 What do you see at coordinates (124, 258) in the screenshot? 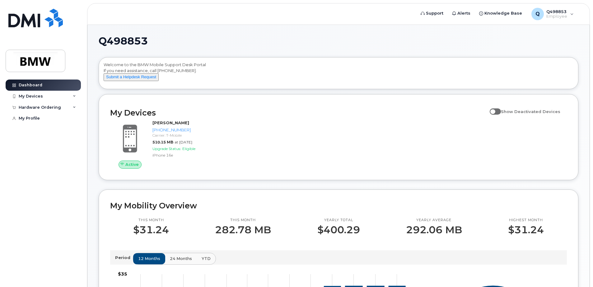
I see `p: Period` at bounding box center [124, 258].